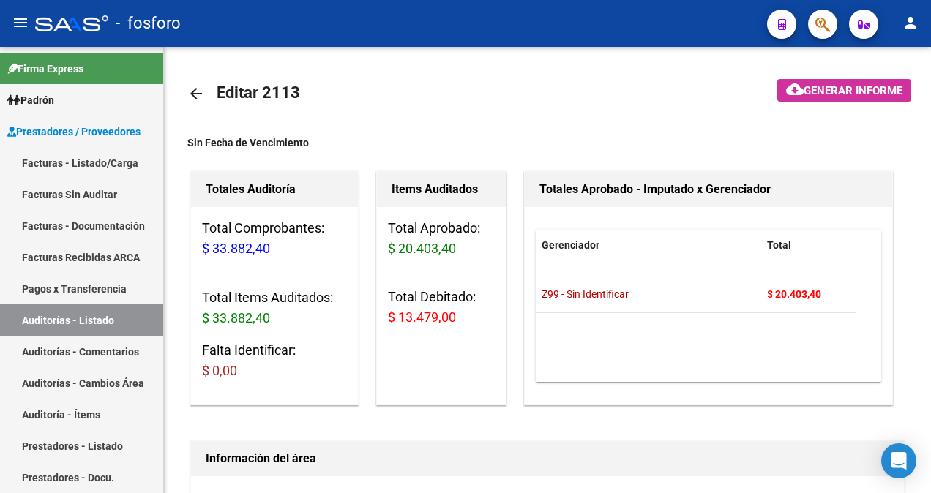 The width and height of the screenshot is (931, 493). Describe the element at coordinates (258, 92) in the screenshot. I see `span: Editar 2113` at that location.